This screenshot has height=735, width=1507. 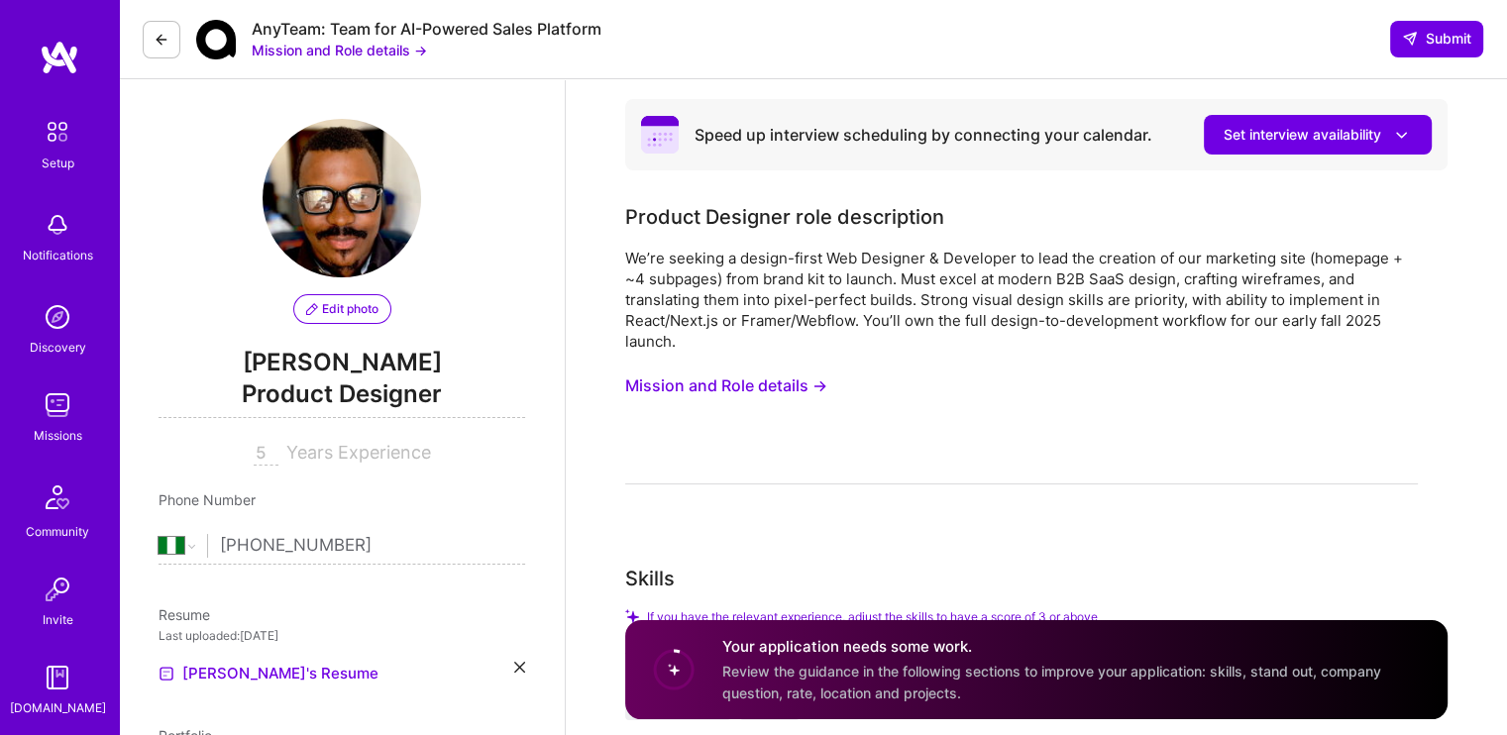 What do you see at coordinates (216, 40) in the screenshot?
I see `img: Company Logo` at bounding box center [216, 40].